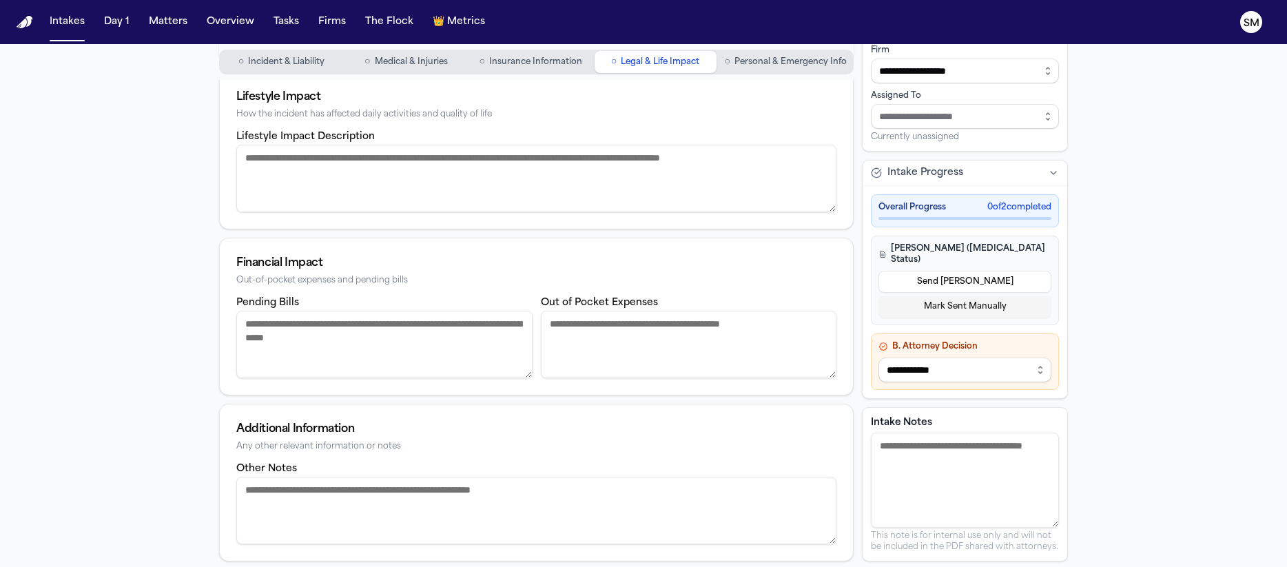  Describe the element at coordinates (305, 136) in the screenshot. I see `label: Lifestyle Impact Description` at that location.